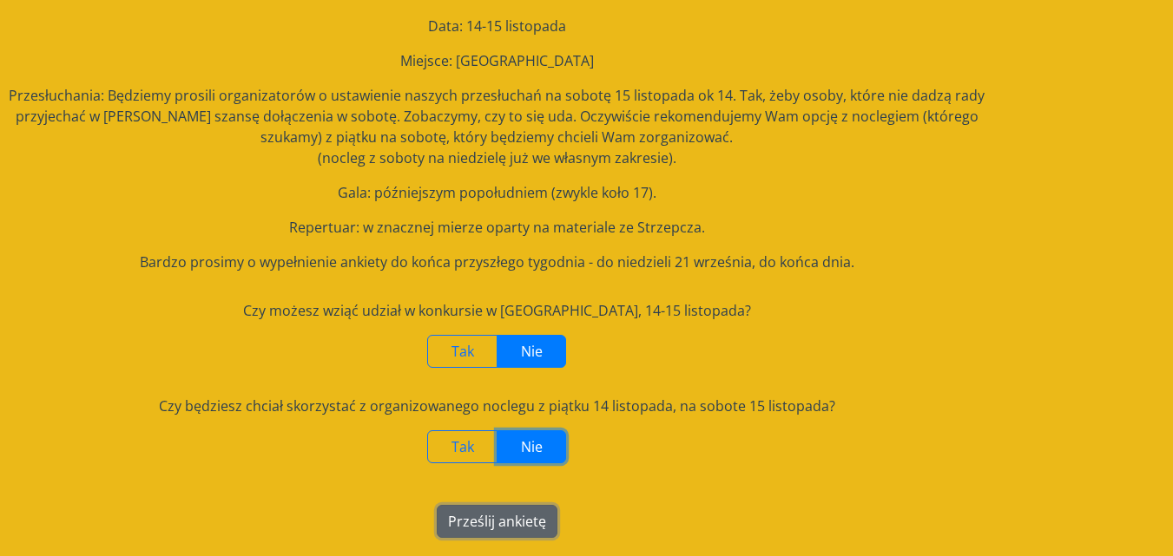 The height and width of the screenshot is (556, 1173). Describe the element at coordinates (496, 262) in the screenshot. I see `p: Bardzo prosimy o wypełnienie ankiety do końca przyszłego tygodnia - do niedzieli 21 września, do ...` at that location.